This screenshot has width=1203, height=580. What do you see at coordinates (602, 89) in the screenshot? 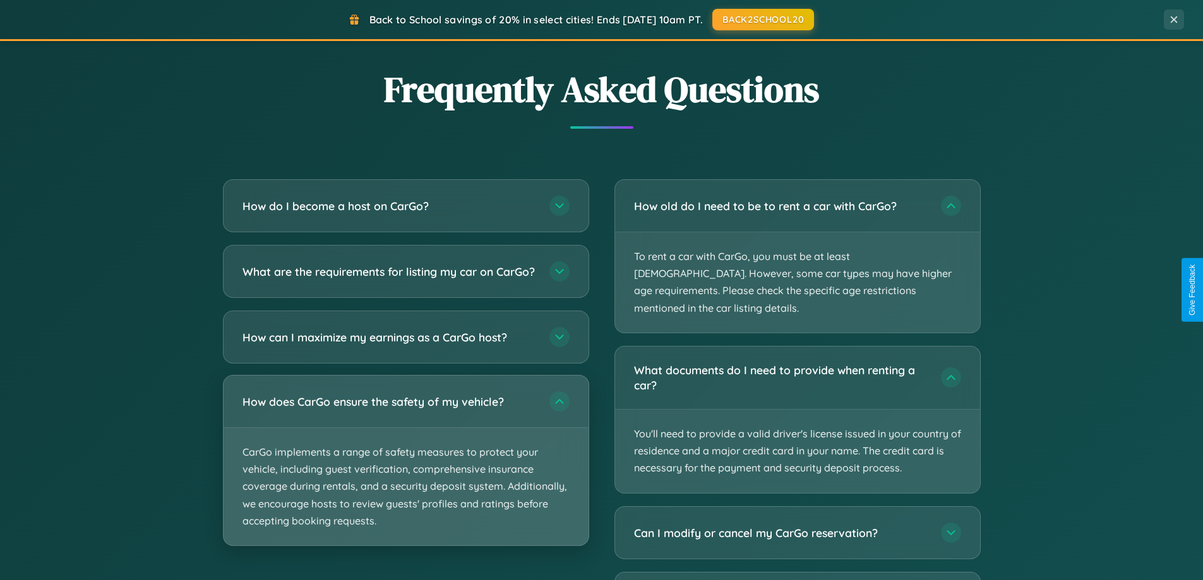
I see `h2: Frequently Asked Questions` at bounding box center [602, 89].